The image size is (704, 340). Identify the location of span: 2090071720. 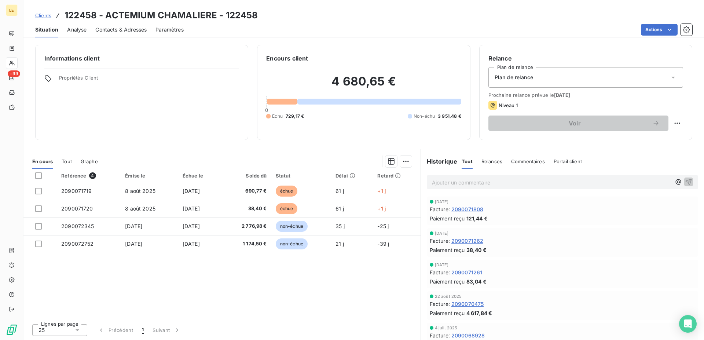
(77, 208).